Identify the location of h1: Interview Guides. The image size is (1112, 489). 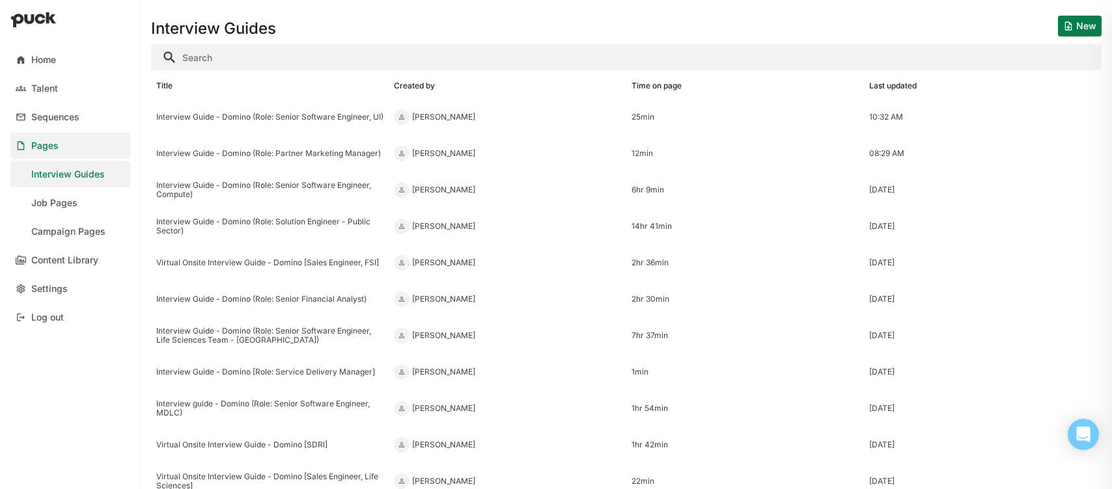
(213, 29).